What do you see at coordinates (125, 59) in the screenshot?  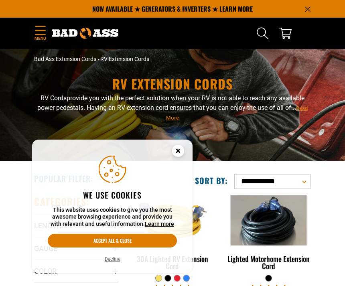 I see `span: RV Extension Cords` at bounding box center [125, 59].